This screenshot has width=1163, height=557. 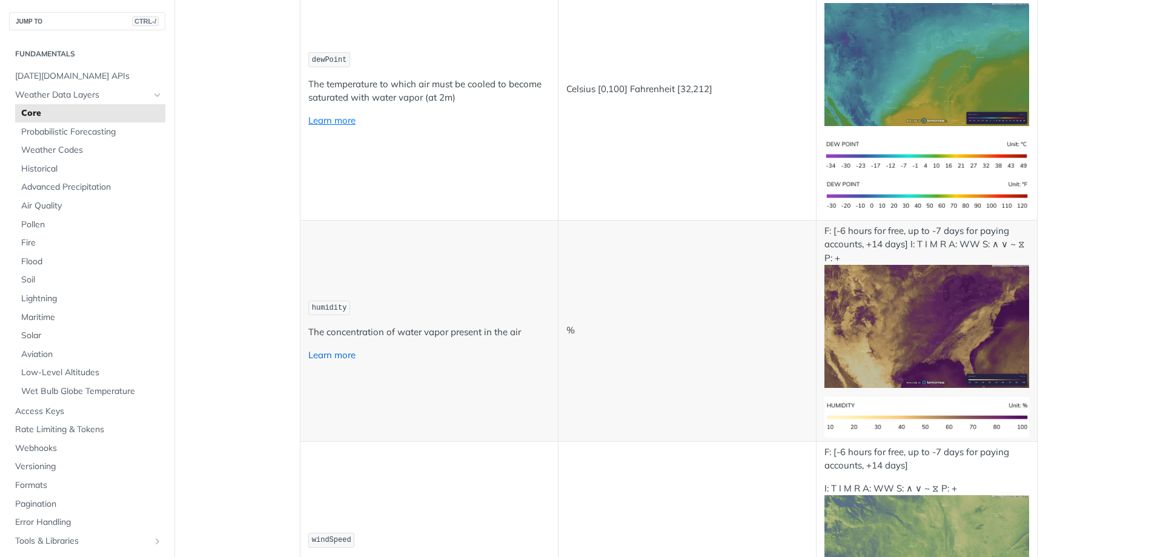 What do you see at coordinates (927, 306) in the screenshot?
I see `p: F: [-6 hours for free, up to -7 days for paying accounts, +14 days] I: T I M R A: WW S: ∧ ∨ ~ ⧖ P: +` at bounding box center [927, 306].